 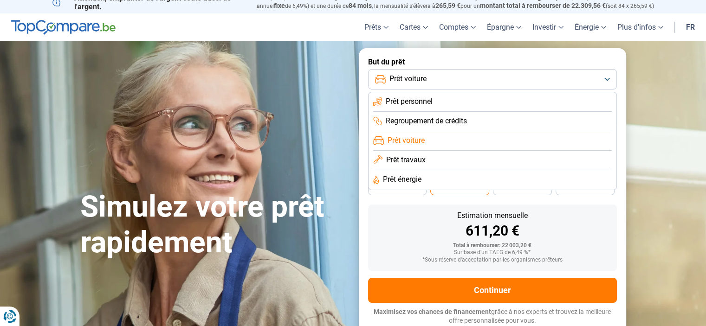 What do you see at coordinates (360, 6) in the screenshot?
I see `span: 84 mois` at bounding box center [360, 6].